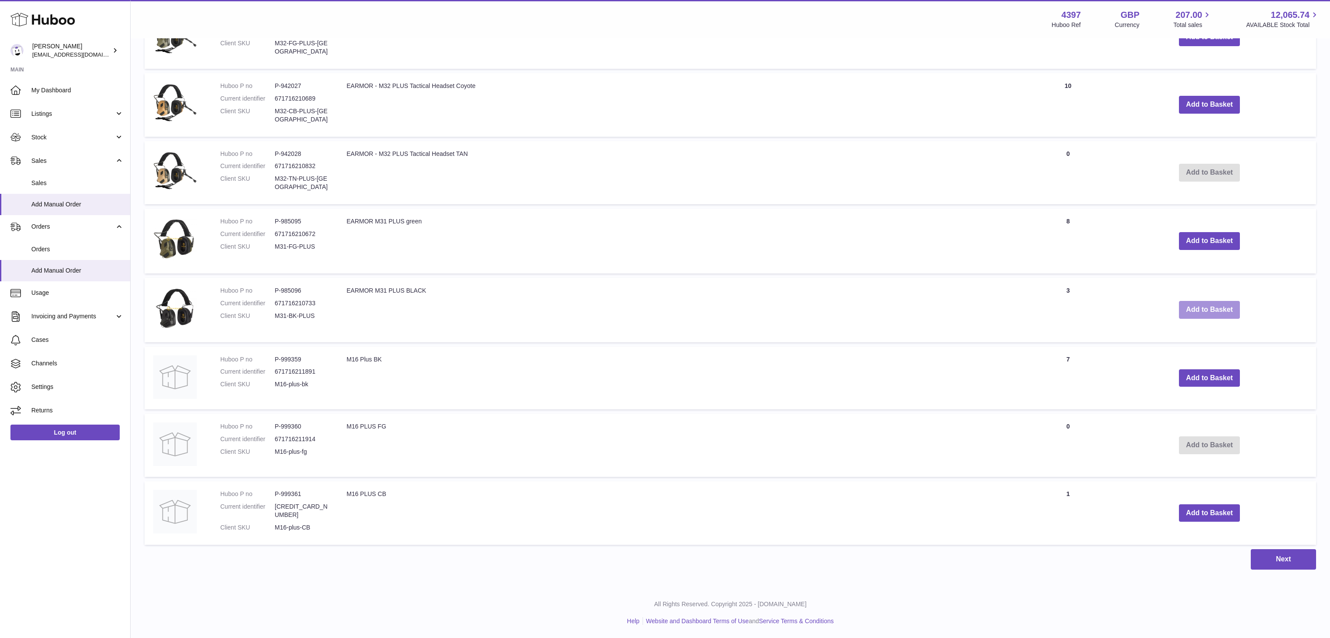 This screenshot has width=1330, height=638. Describe the element at coordinates (685, 513) in the screenshot. I see `td: M16 PLUS CB` at that location.